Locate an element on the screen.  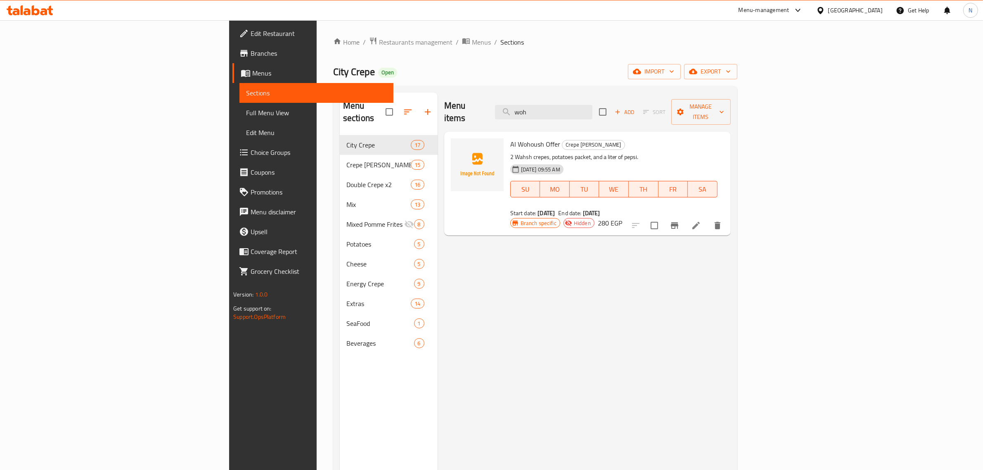
span: import is located at coordinates (654, 71).